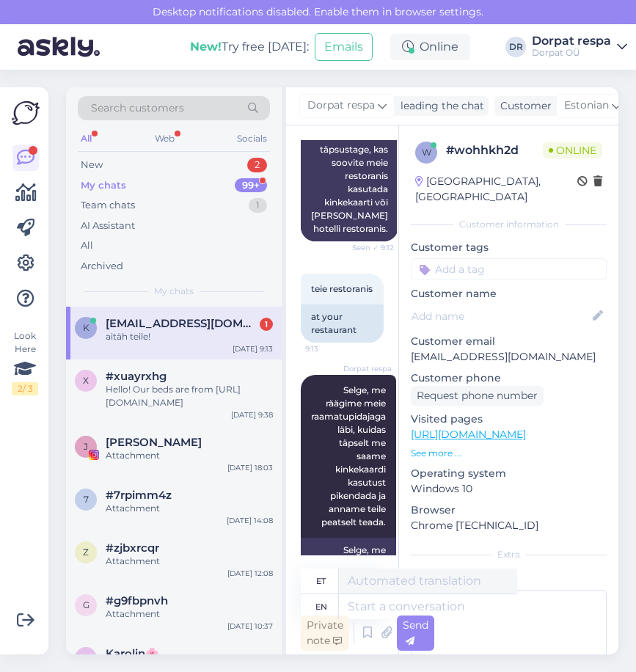  What do you see at coordinates (343, 47) in the screenshot?
I see `button: Emails` at bounding box center [343, 47].